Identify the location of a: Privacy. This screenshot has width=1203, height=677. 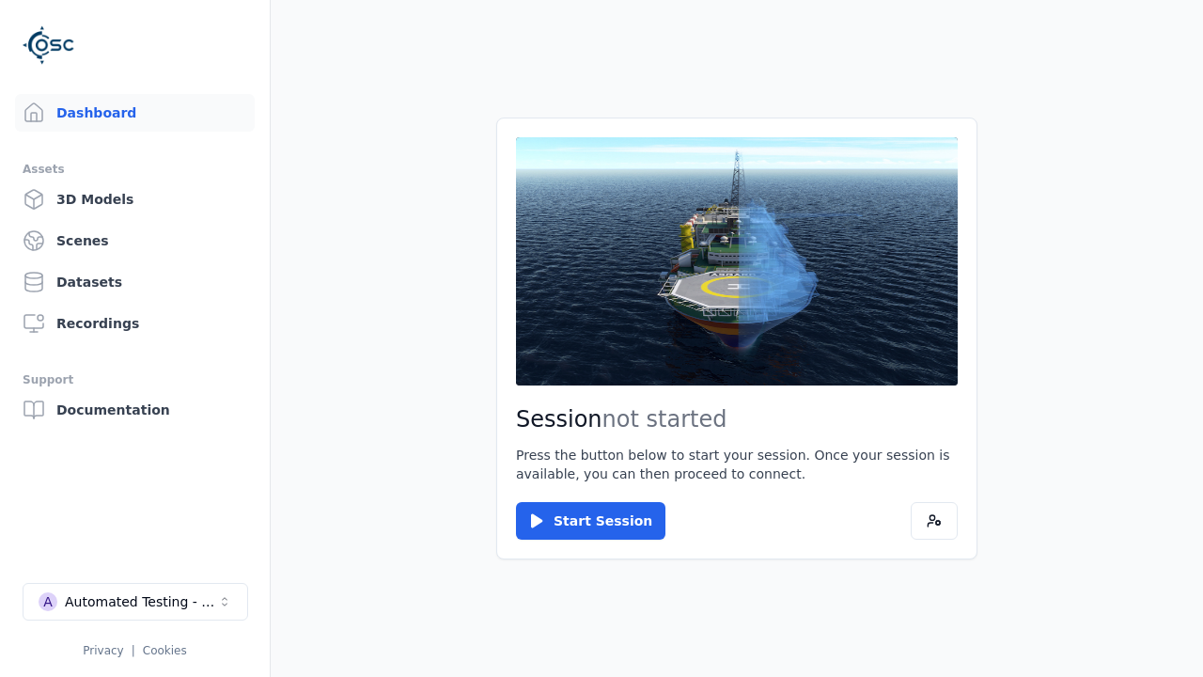
(102, 650).